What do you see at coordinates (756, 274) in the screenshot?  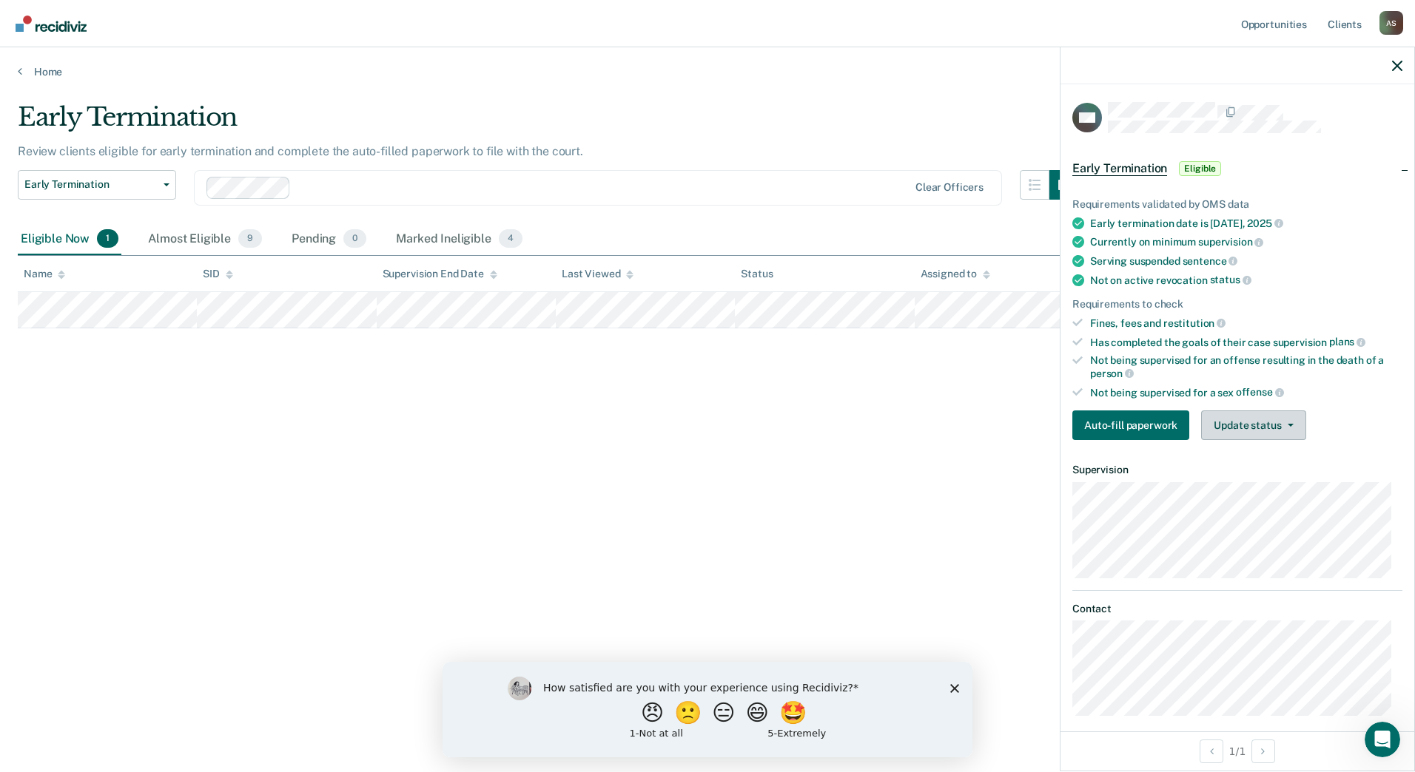 I see `div: Status` at bounding box center [756, 274].